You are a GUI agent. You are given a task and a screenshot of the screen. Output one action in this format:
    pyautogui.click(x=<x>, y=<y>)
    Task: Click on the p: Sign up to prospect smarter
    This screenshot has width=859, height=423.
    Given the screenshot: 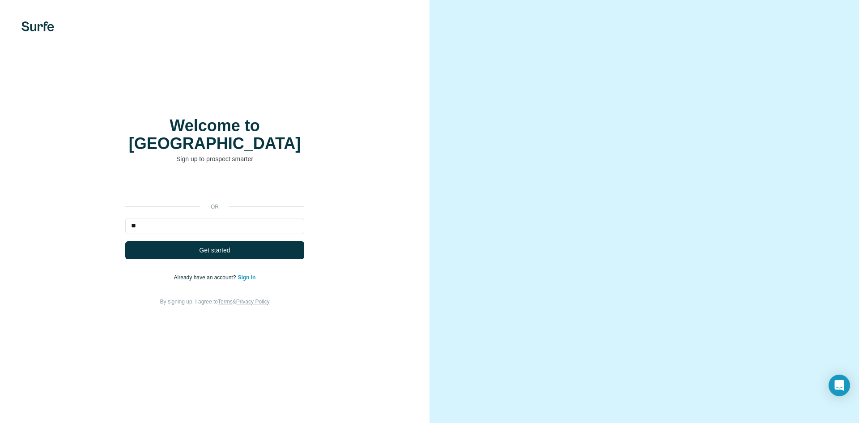 What is the action you would take?
    pyautogui.click(x=215, y=159)
    